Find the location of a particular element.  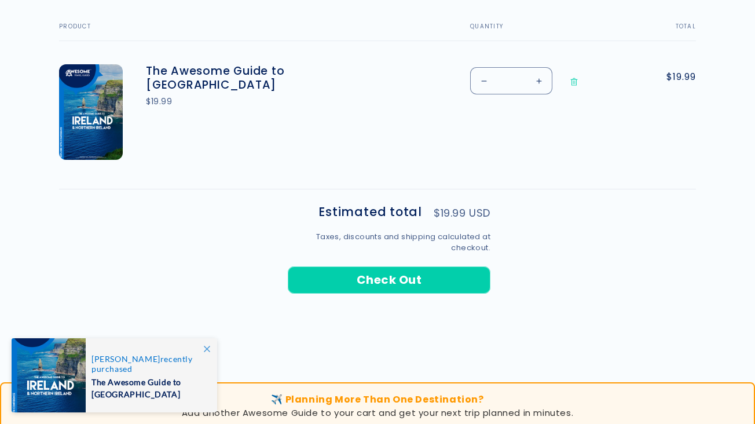

input: Quantity for The Awesome Guide to Ireland is located at coordinates (511, 81).